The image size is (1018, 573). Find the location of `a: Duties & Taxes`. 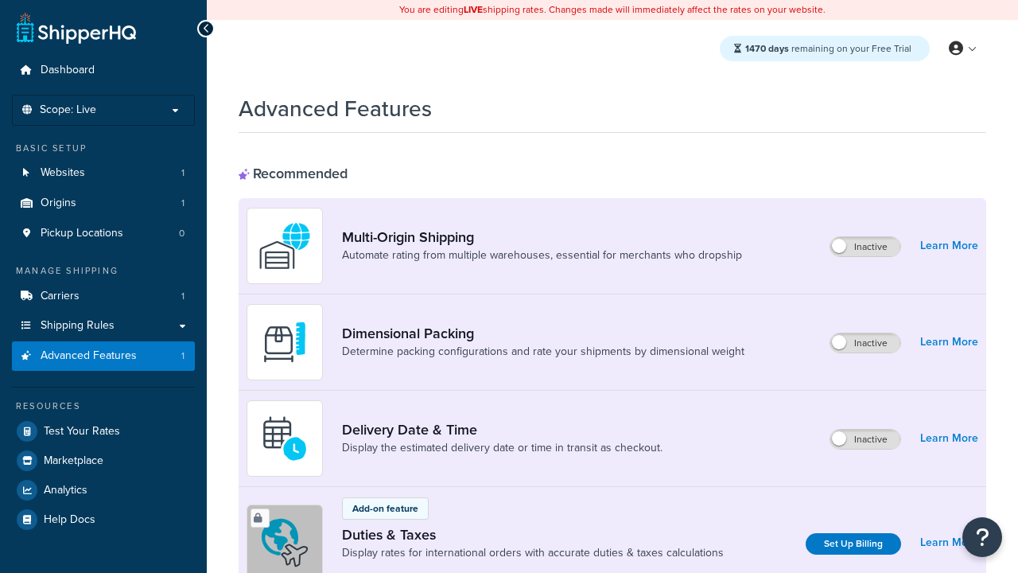

a: Duties & Taxes is located at coordinates (533, 535).